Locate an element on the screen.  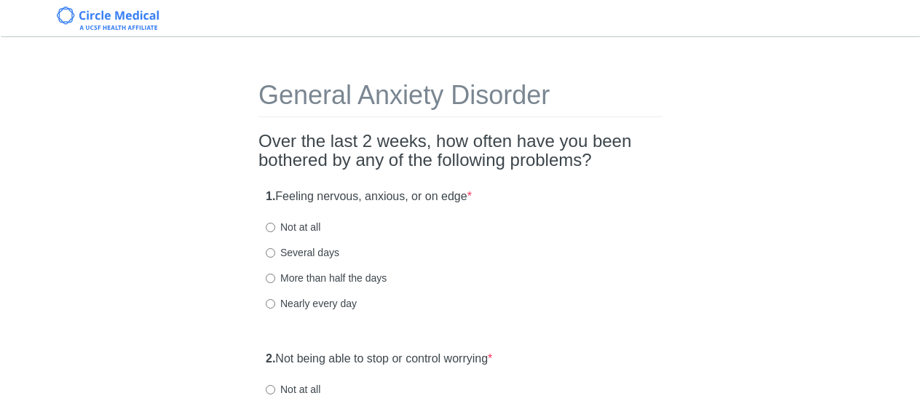
label: Feeling nervous, anxious, or on edge is located at coordinates (369, 197).